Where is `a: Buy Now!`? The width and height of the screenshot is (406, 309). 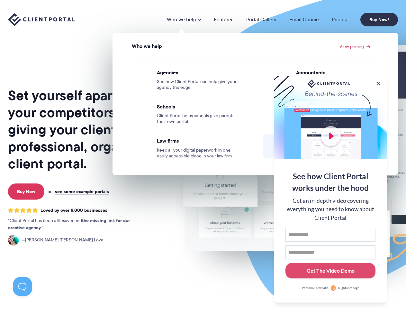
a: Buy Now! is located at coordinates (379, 20).